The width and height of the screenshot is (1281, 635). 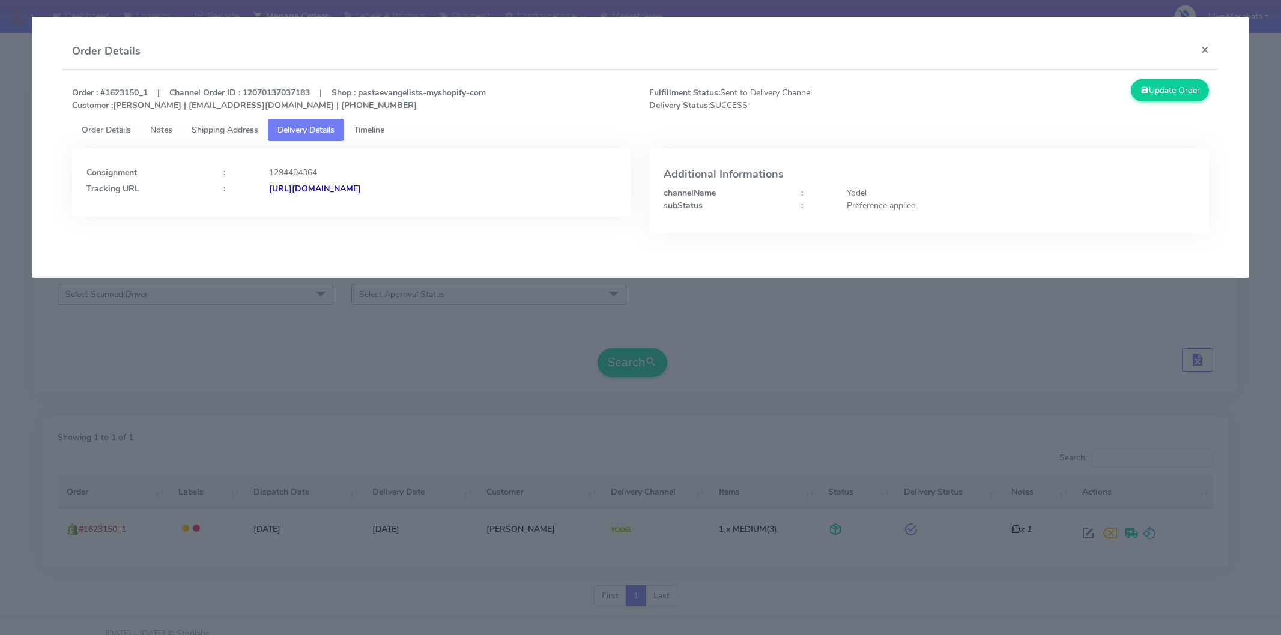 What do you see at coordinates (106, 51) in the screenshot?
I see `h4: Order Details` at bounding box center [106, 51].